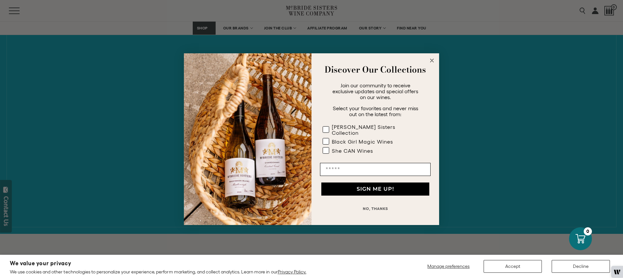 The image size is (623, 278). Describe the element at coordinates (448, 266) in the screenshot. I see `button: Manage preferences` at that location.